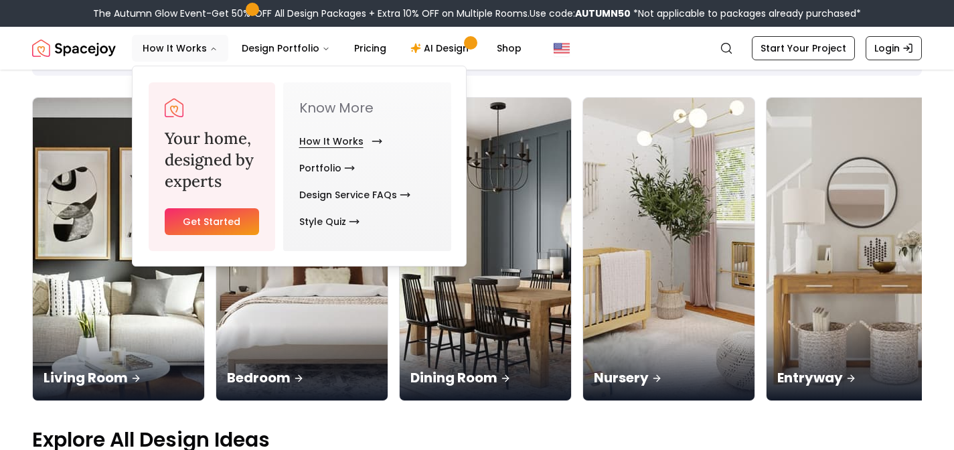  What do you see at coordinates (300, 167) in the screenshot?
I see `div: How It Works` at bounding box center [300, 167].